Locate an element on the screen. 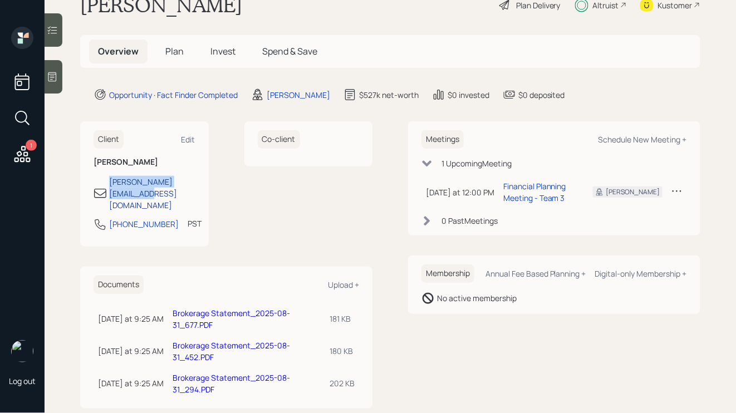  div: Opportunity · Fact Finder Completed is located at coordinates (173, 95).